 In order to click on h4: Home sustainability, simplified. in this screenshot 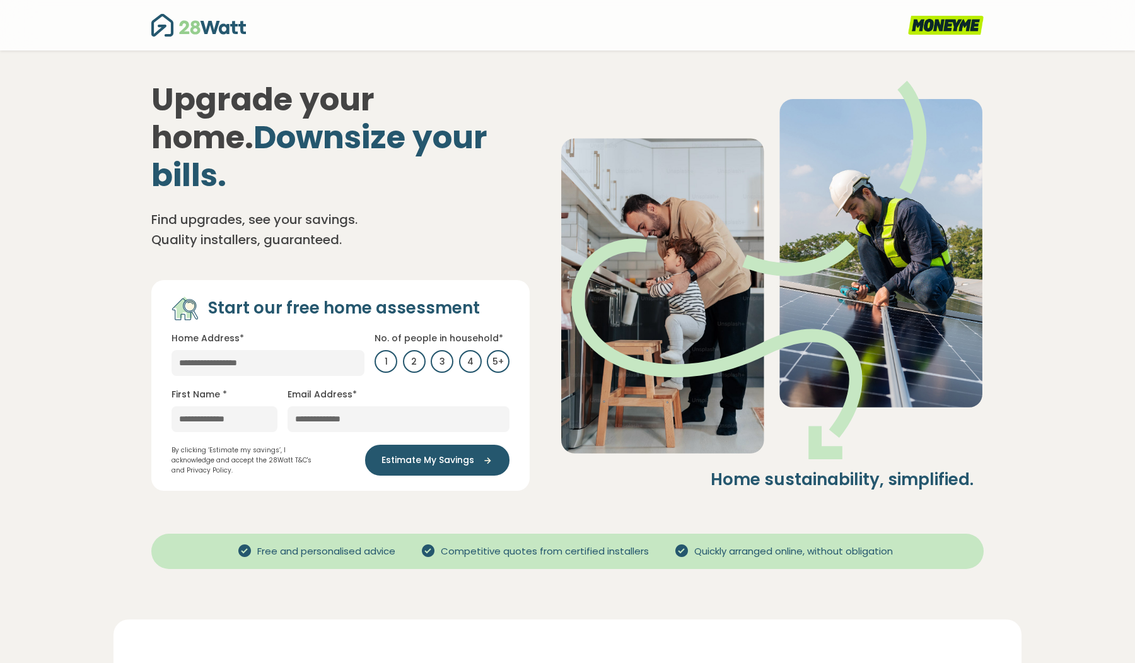, I will do `click(767, 480)`.